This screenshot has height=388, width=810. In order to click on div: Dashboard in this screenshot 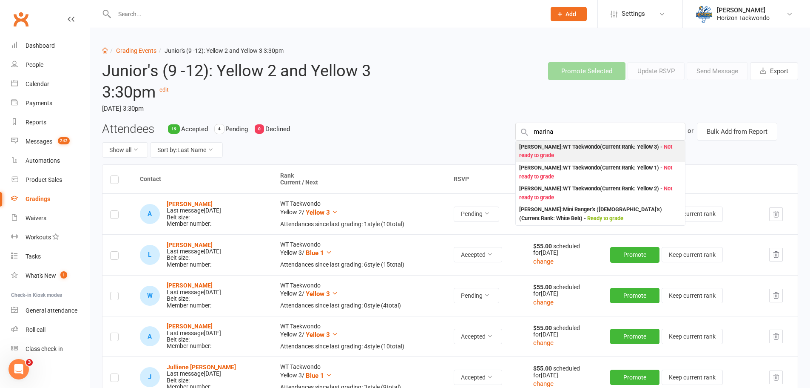, I will do `click(40, 46)`.